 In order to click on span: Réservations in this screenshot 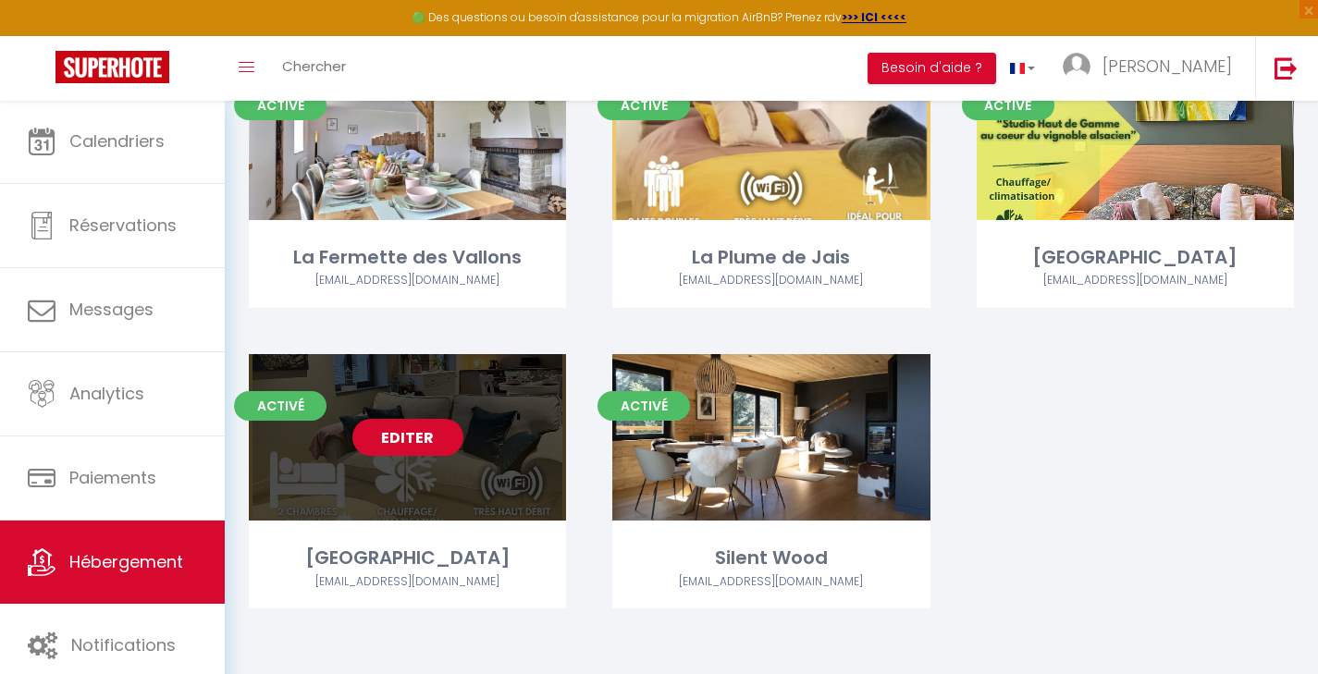, I will do `click(123, 225)`.